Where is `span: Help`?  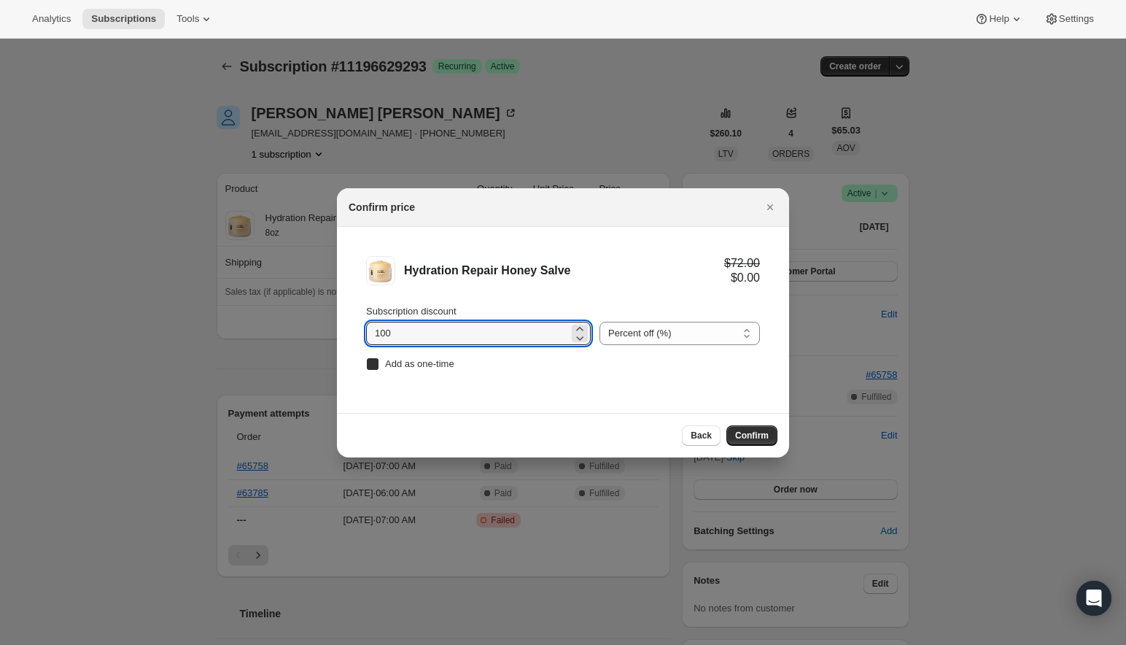
span: Help is located at coordinates (998, 19).